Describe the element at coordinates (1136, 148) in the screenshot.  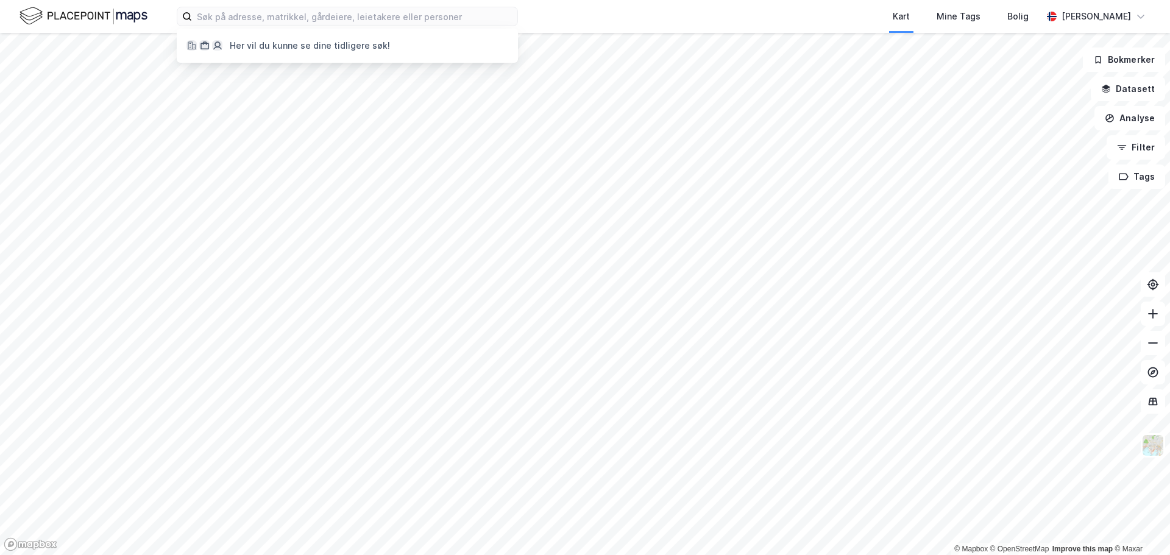
I see `button: Filter` at that location.